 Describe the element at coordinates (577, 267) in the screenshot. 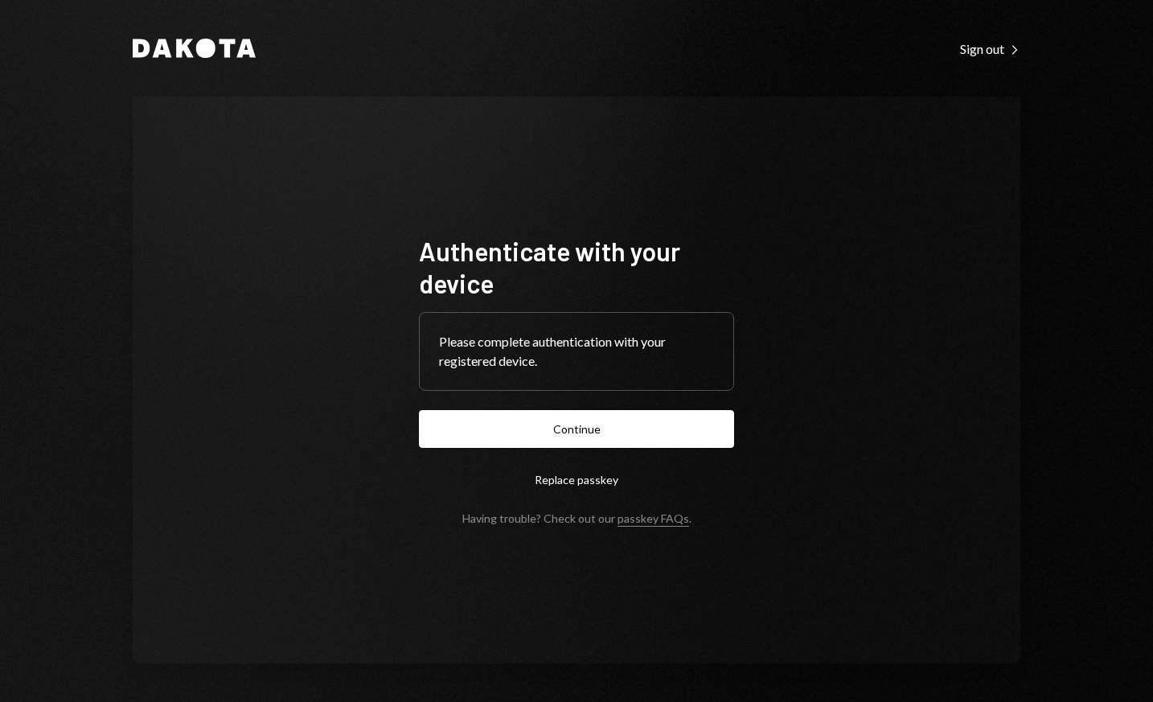

I see `h1: Authenticate with your device` at that location.